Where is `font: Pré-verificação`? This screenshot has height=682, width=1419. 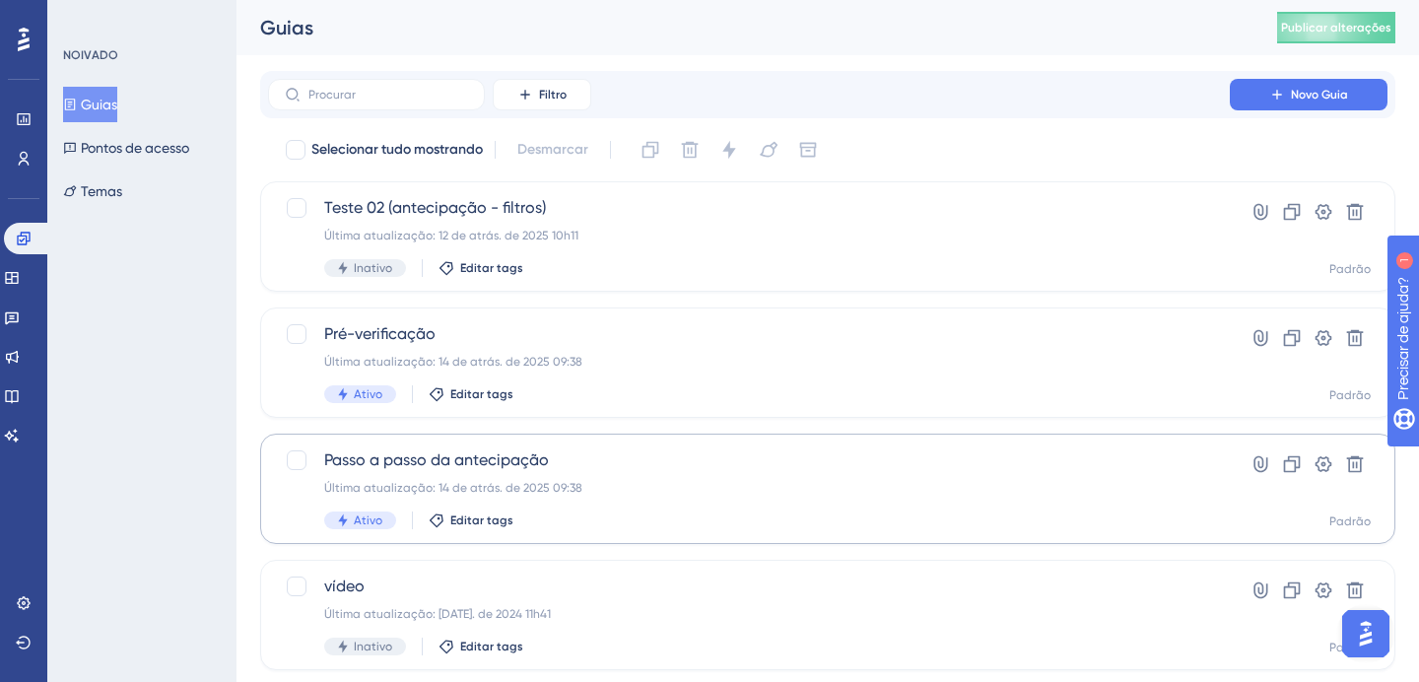 font: Pré-verificação is located at coordinates (379, 333).